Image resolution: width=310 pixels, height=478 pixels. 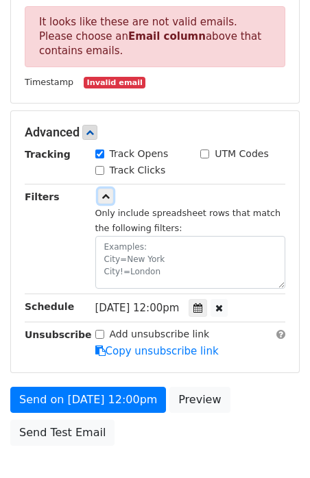 I want to click on small: Invalid email, so click(x=114, y=82).